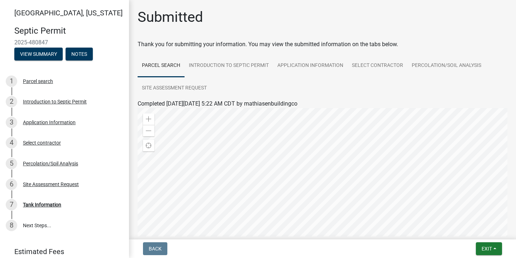 This screenshot has width=516, height=258. I want to click on div: Application Information, so click(49, 122).